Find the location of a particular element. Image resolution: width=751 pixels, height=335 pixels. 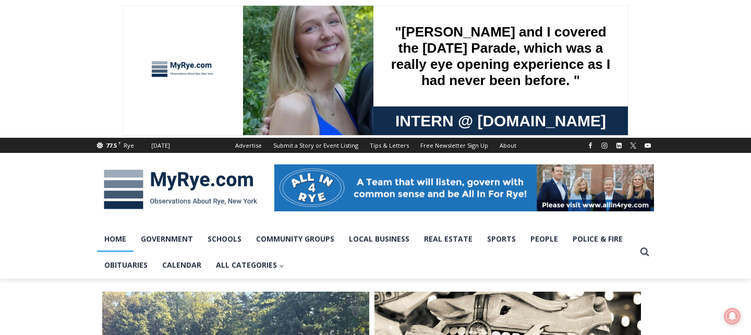

span: F is located at coordinates (119, 142).